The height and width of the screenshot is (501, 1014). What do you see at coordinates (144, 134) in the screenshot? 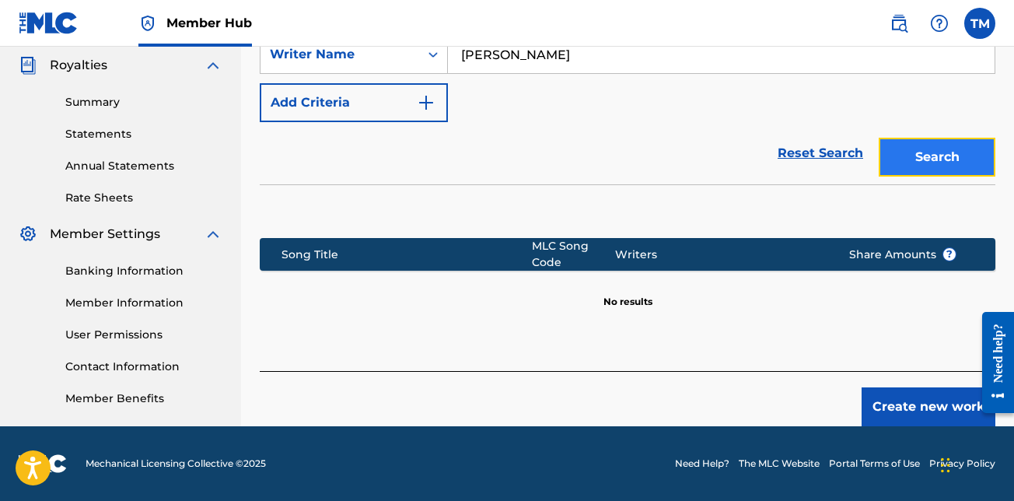
I see `a: Statements` at bounding box center [144, 134].